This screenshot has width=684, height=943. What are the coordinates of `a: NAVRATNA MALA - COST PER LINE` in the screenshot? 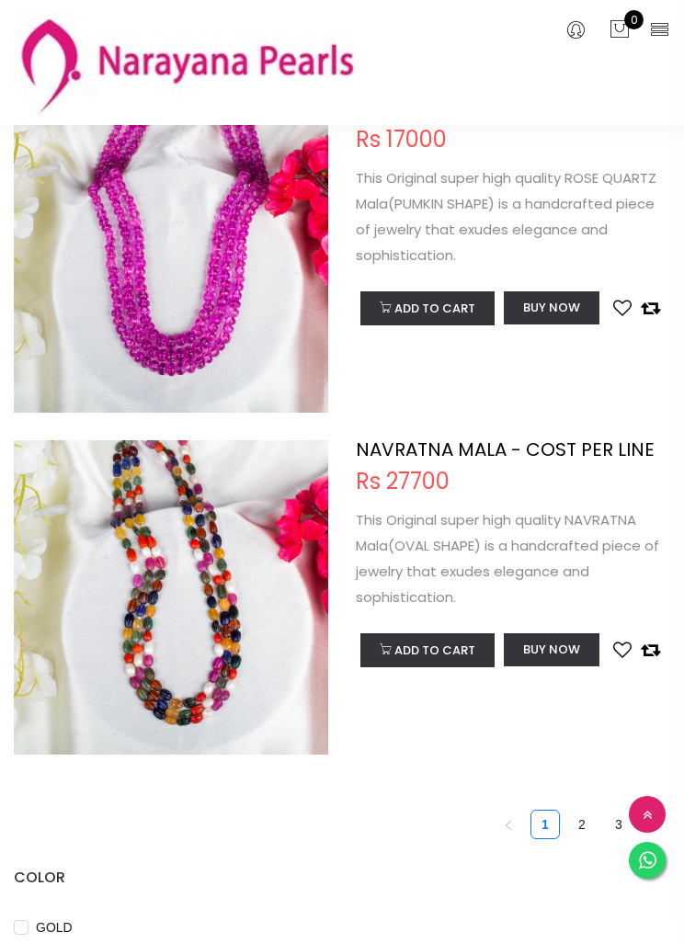 It's located at (505, 450).